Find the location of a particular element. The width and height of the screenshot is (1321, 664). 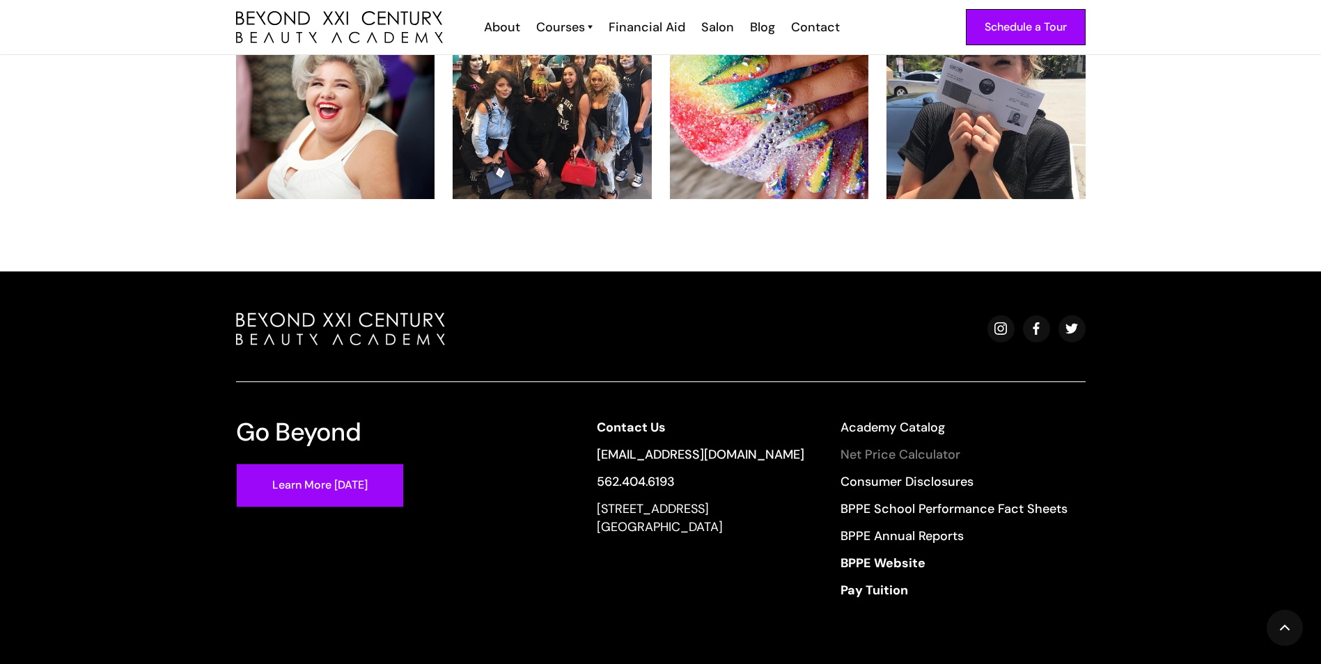

div: Contact is located at coordinates (815, 27).